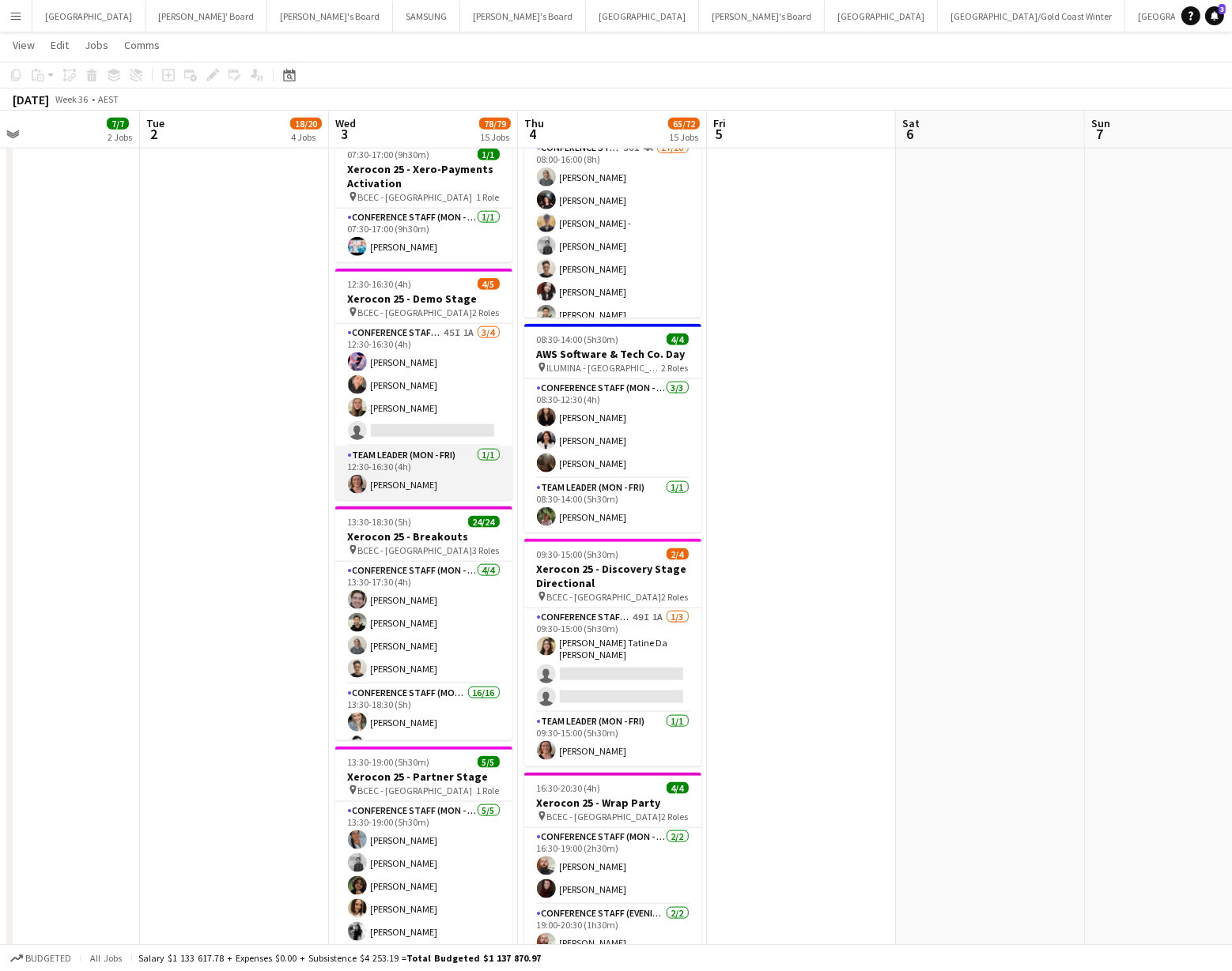  I want to click on span: 1/1, so click(489, 155).